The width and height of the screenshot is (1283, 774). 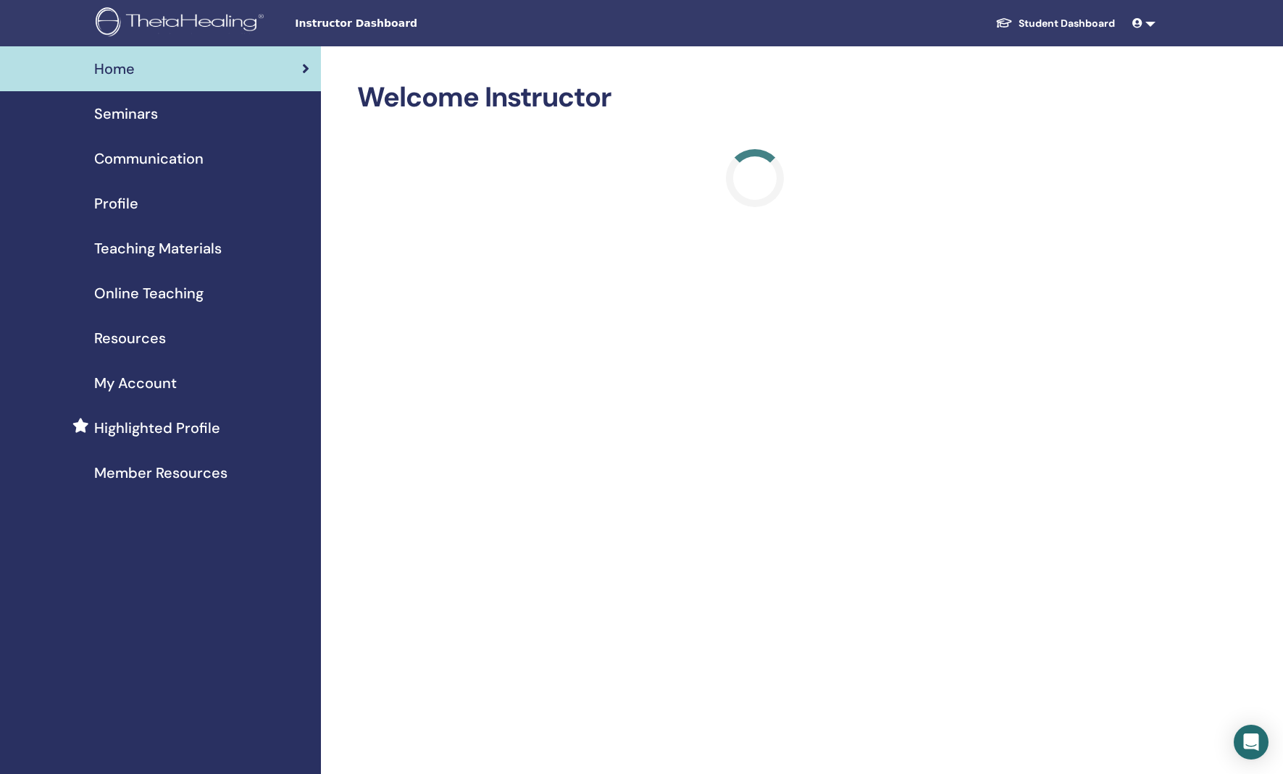 What do you see at coordinates (158, 248) in the screenshot?
I see `span: Teaching Materials` at bounding box center [158, 248].